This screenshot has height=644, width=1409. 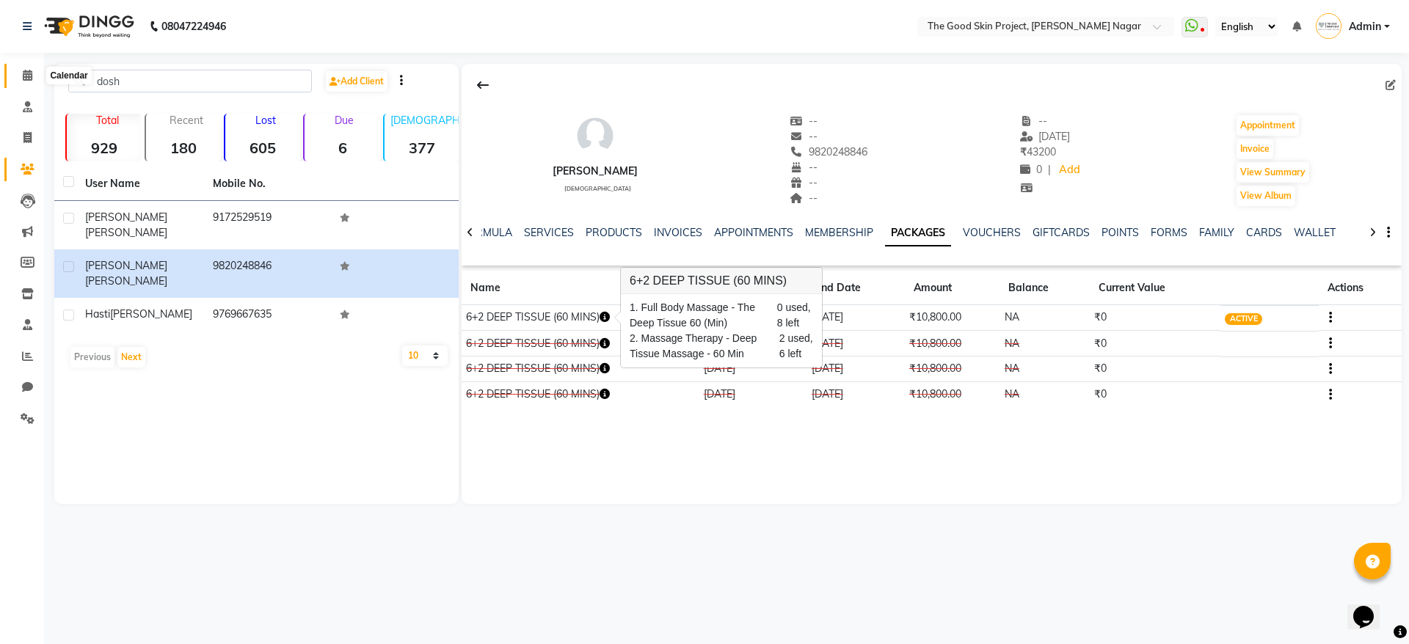 I want to click on th: Amount, so click(x=953, y=288).